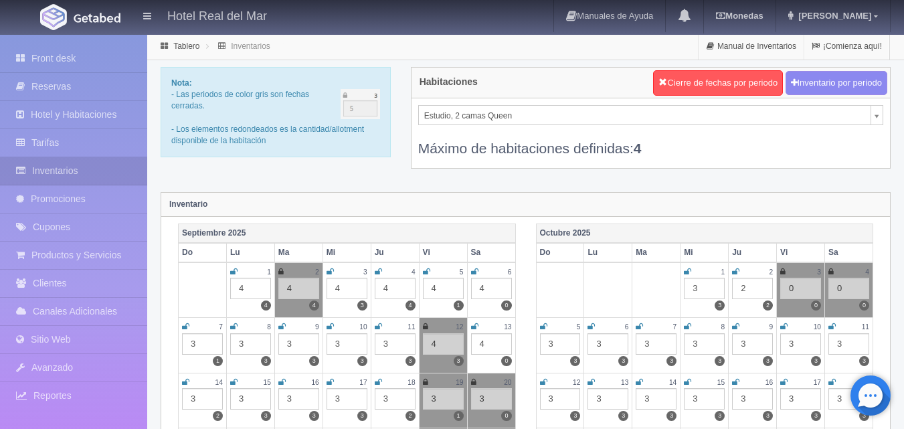  What do you see at coordinates (459, 382) in the screenshot?
I see `small: 19` at bounding box center [459, 382].